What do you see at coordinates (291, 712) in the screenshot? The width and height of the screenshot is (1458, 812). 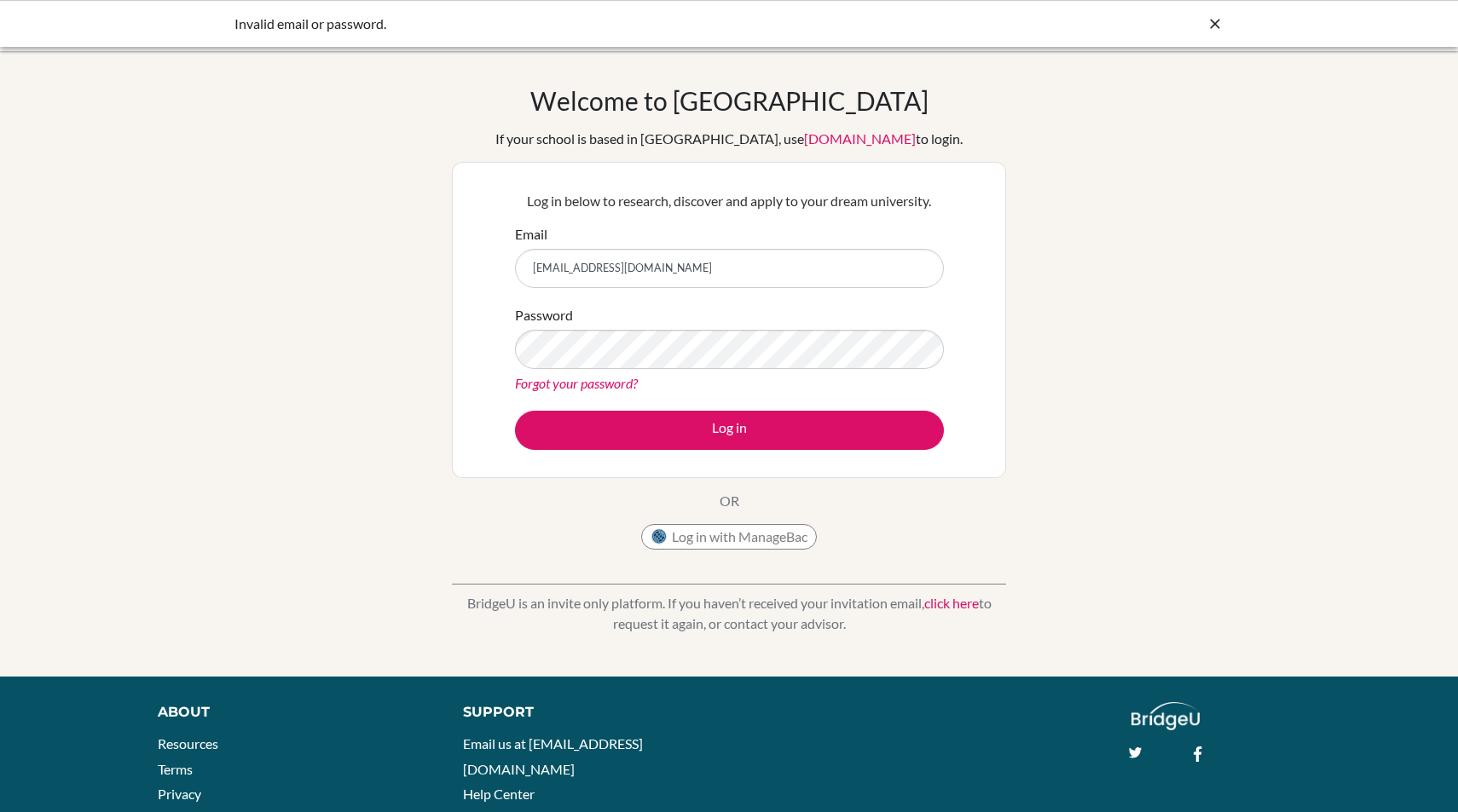 I see `div: About` at bounding box center [291, 712].